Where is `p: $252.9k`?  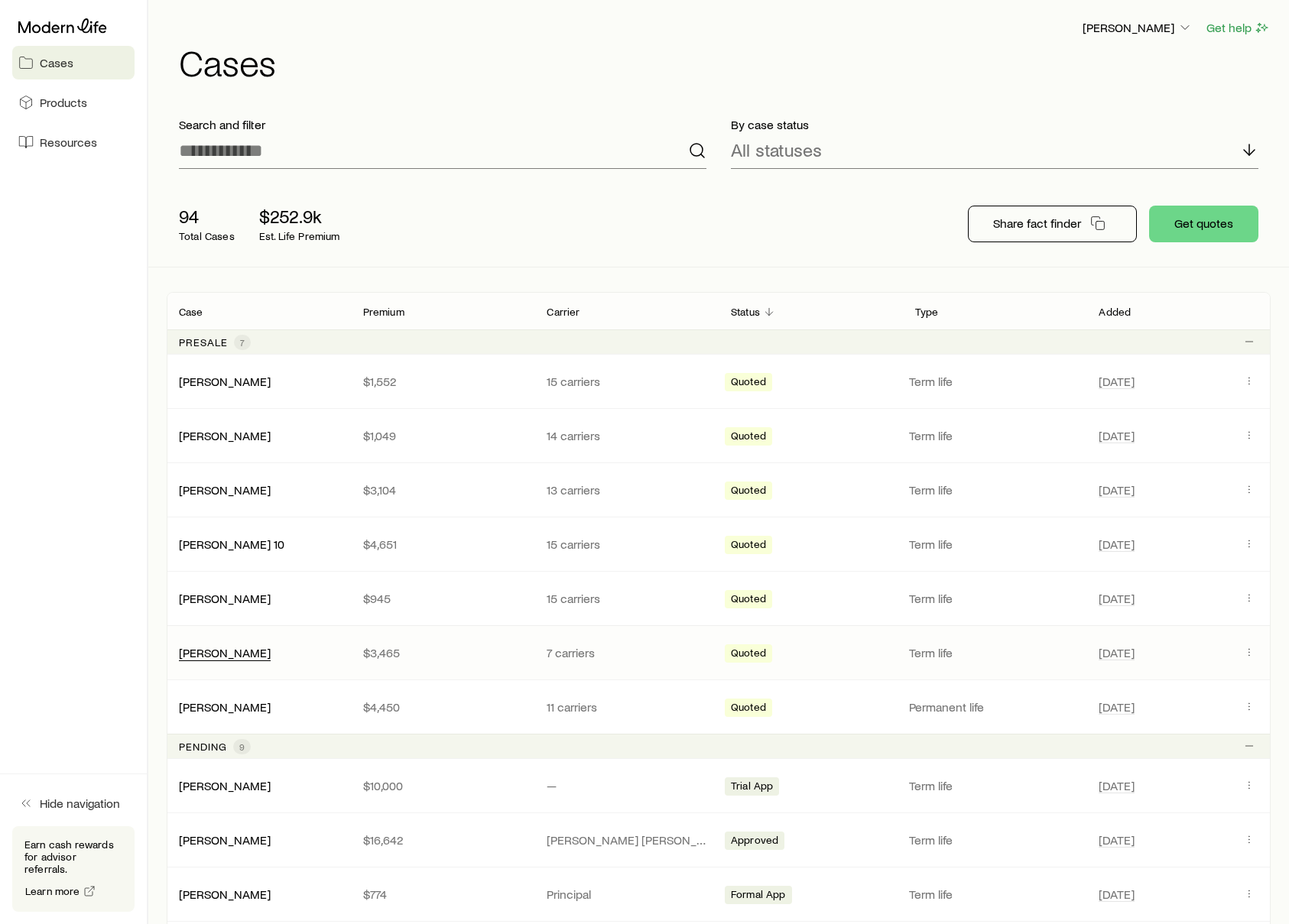
p: $252.9k is located at coordinates (300, 216).